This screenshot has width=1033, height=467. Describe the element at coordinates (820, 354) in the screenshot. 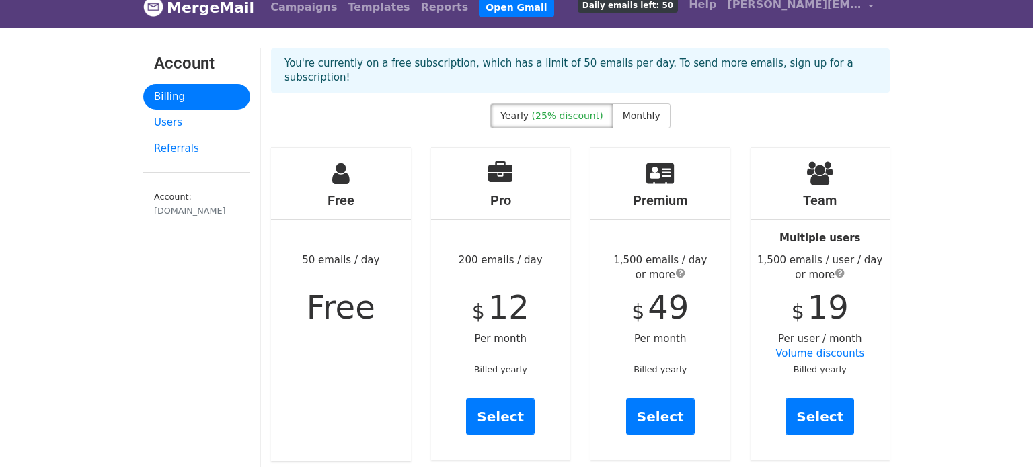

I see `a: Volume discounts` at that location.